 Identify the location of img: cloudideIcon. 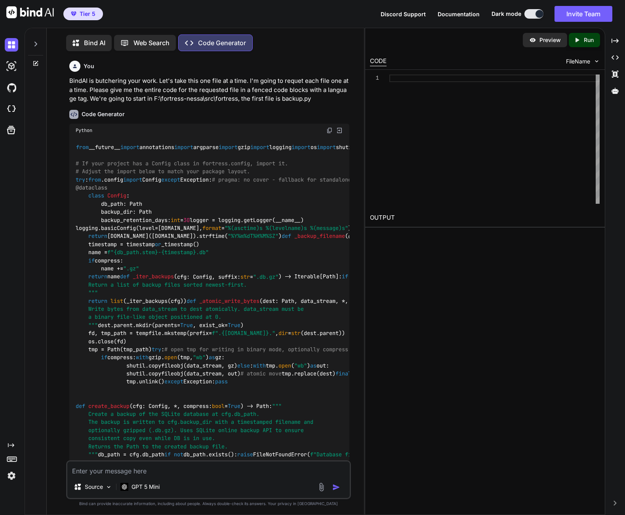
(11, 109).